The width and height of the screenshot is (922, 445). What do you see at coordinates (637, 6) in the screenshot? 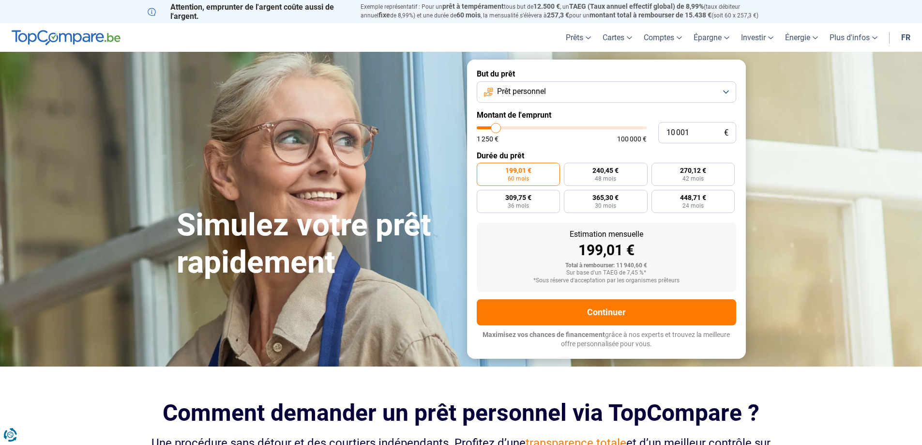
I see `span: TAEG (Taux annuel effectif global) de 8,99%` at bounding box center [637, 6].